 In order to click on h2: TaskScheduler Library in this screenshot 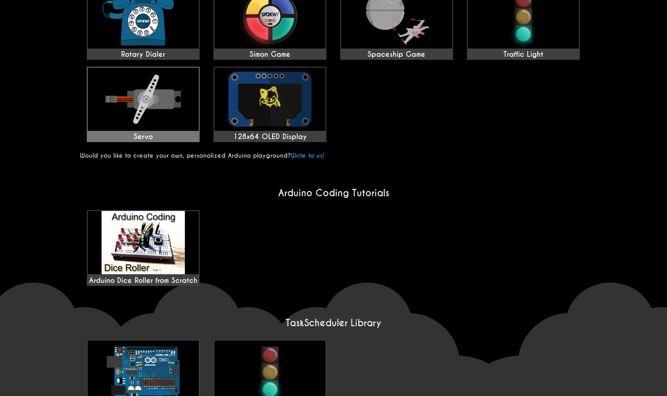, I will do `click(334, 323)`.